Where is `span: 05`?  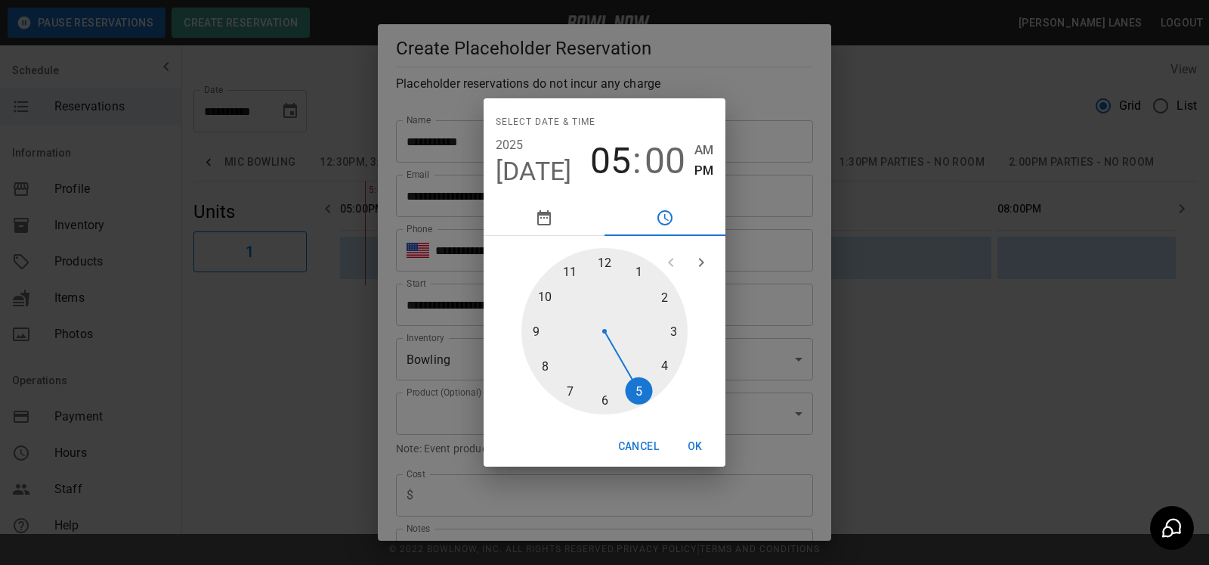 span: 05 is located at coordinates (611, 161).